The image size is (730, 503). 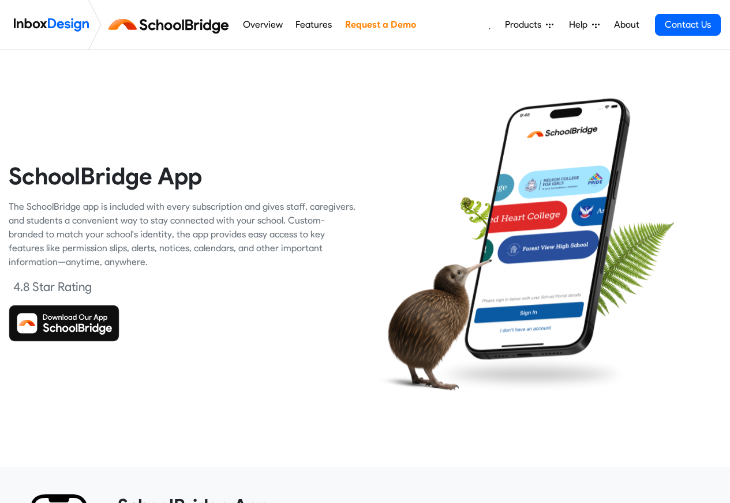 What do you see at coordinates (380, 25) in the screenshot?
I see `a: Request a Demo` at bounding box center [380, 25].